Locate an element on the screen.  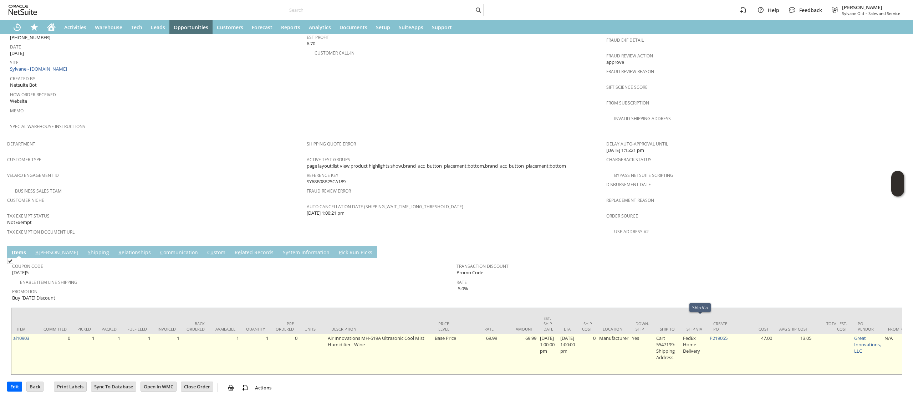
span: Netsuite Bot is located at coordinates (23, 85).